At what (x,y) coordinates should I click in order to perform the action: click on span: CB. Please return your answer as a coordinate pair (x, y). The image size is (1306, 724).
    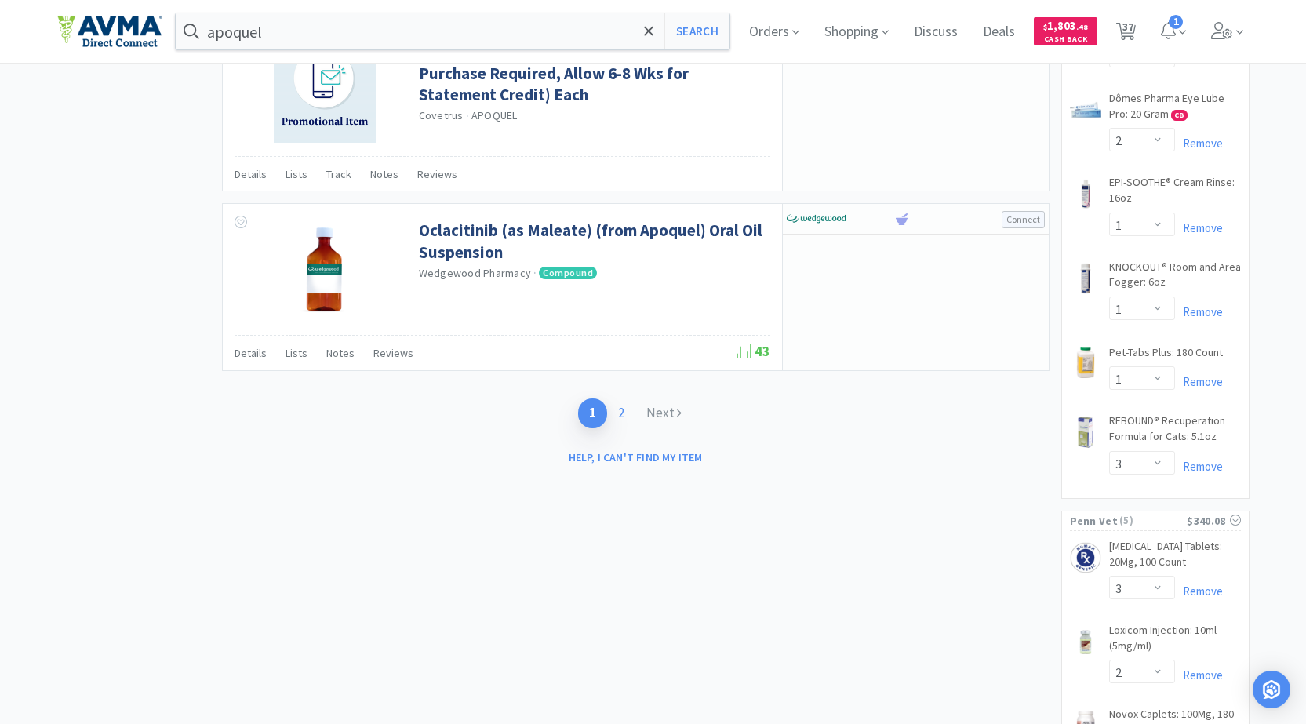
    Looking at the image, I should click on (1179, 115).